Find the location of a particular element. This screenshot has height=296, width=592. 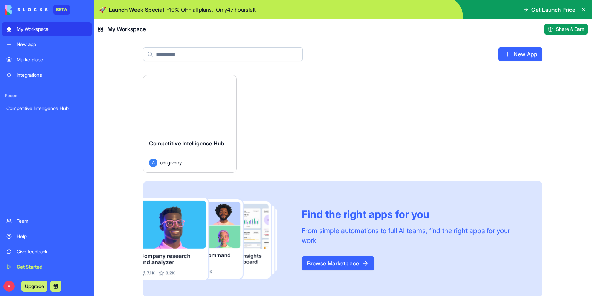

div: New app is located at coordinates (52, 44).